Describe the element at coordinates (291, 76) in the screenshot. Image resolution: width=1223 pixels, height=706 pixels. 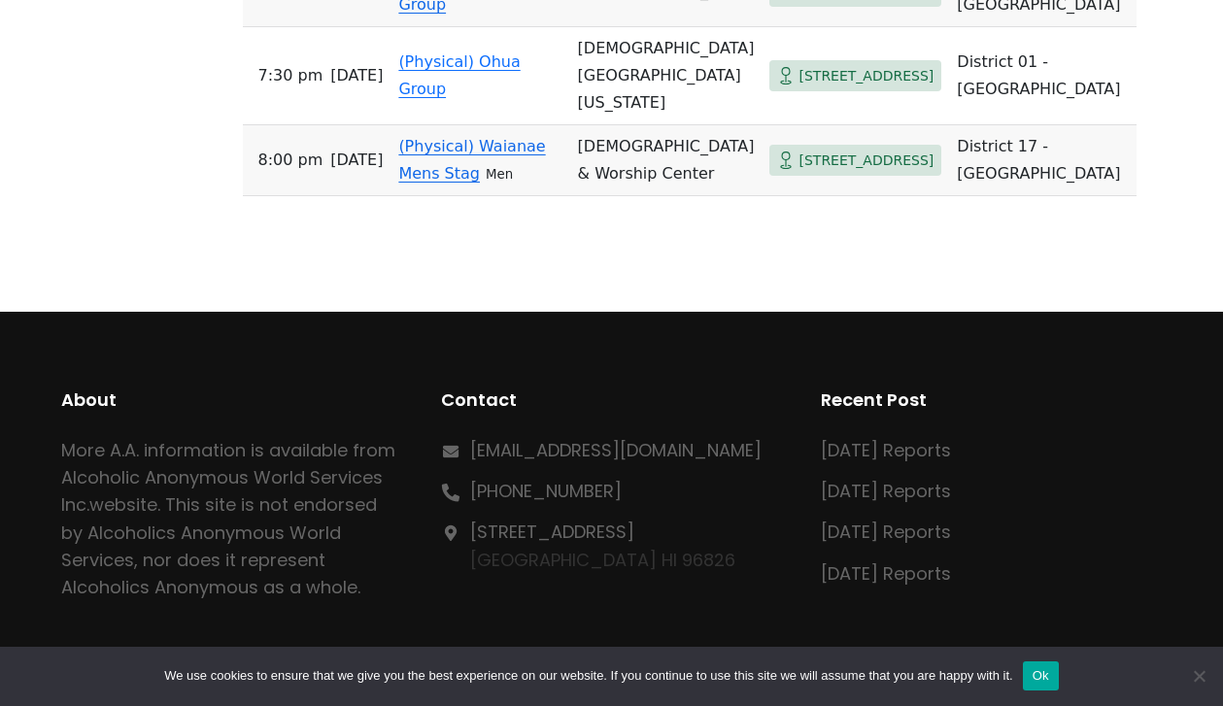
I see `span: 7:30 PM` at that location.